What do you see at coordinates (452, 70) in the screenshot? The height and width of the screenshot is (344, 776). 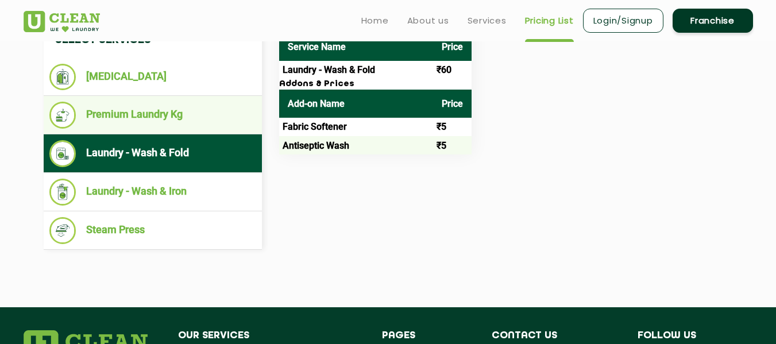 I see `td: ₹60` at bounding box center [452, 70].